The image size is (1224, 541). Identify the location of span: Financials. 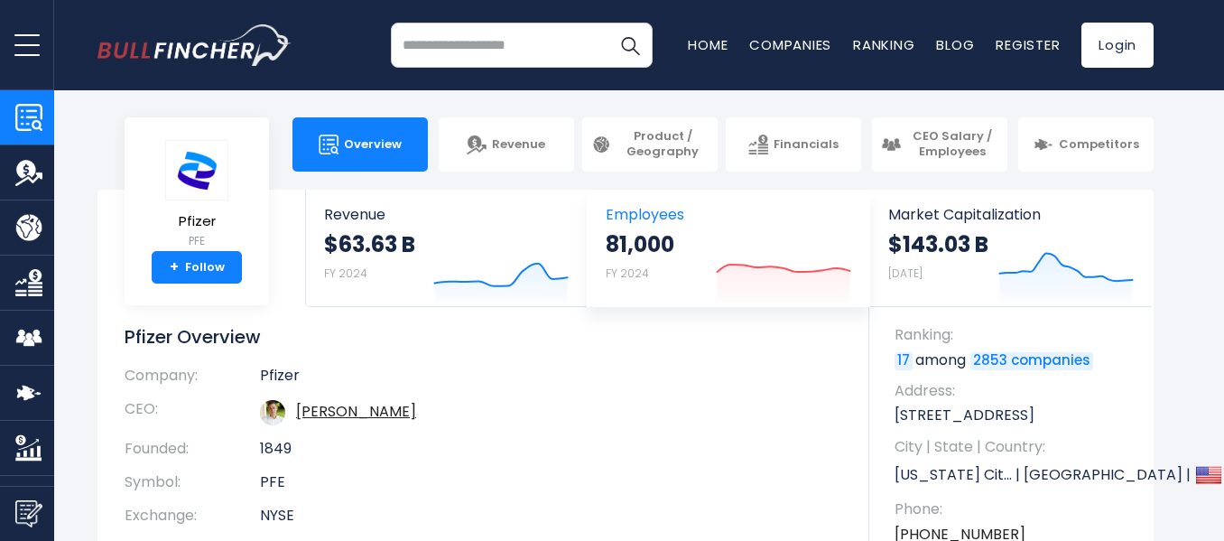
(806, 144).